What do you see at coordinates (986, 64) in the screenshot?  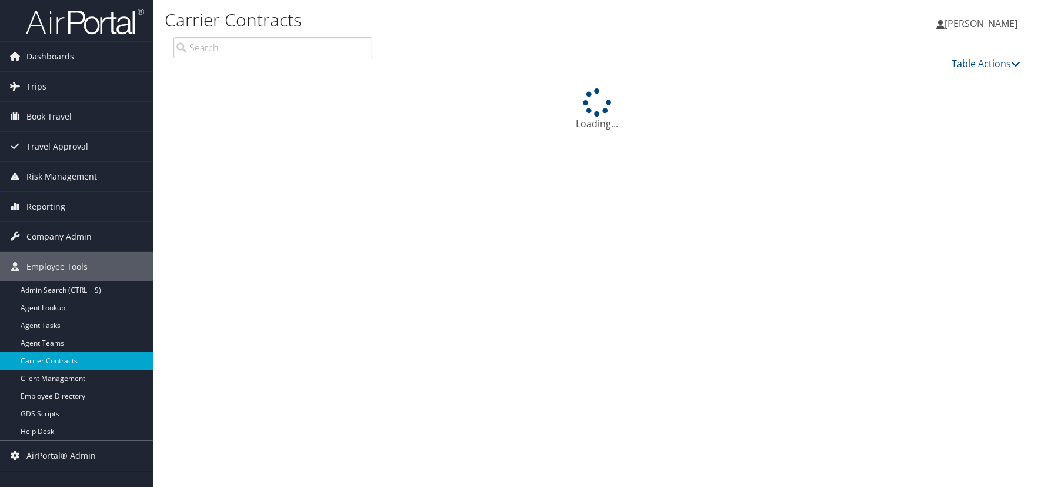 I see `a: Table Actions` at bounding box center [986, 64].